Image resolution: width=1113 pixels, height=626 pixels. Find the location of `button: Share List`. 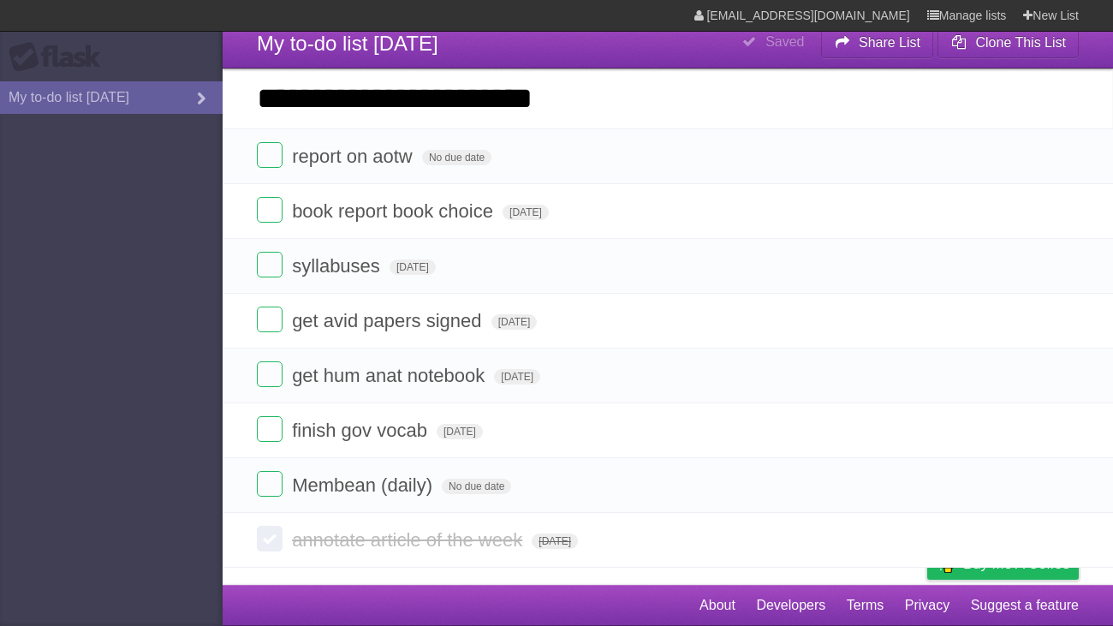

button: Share List is located at coordinates (878, 43).